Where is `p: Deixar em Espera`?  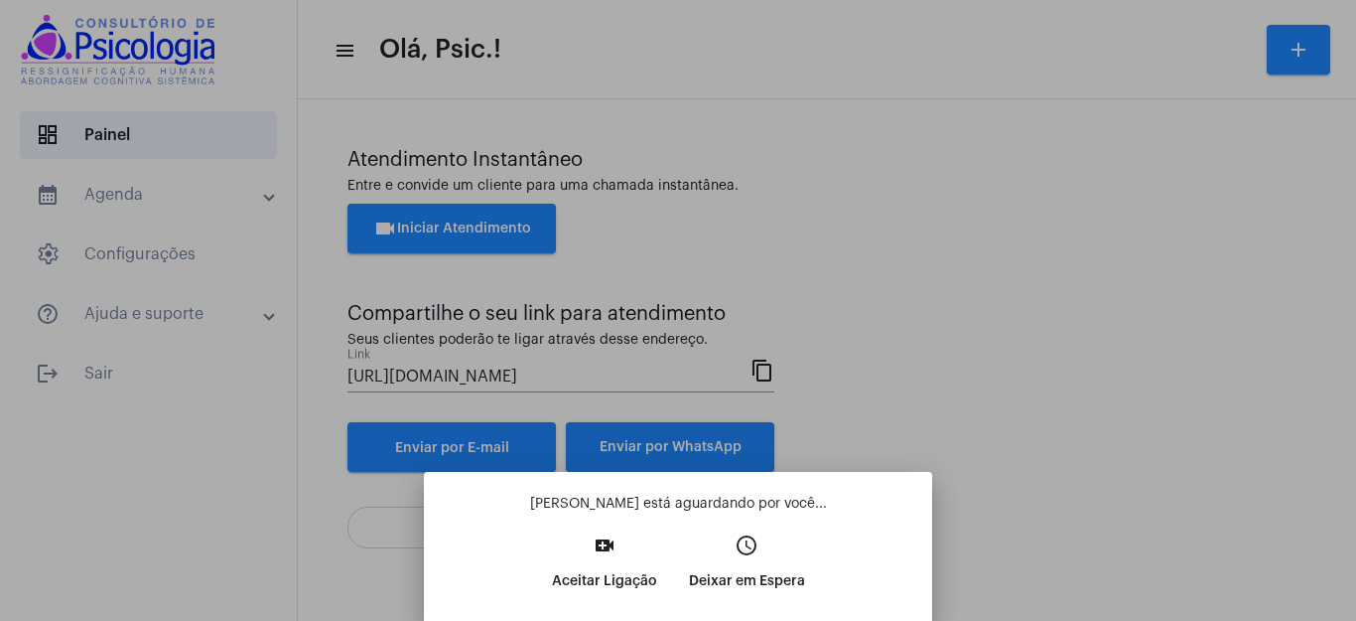
p: Deixar em Espera is located at coordinates (747, 581).